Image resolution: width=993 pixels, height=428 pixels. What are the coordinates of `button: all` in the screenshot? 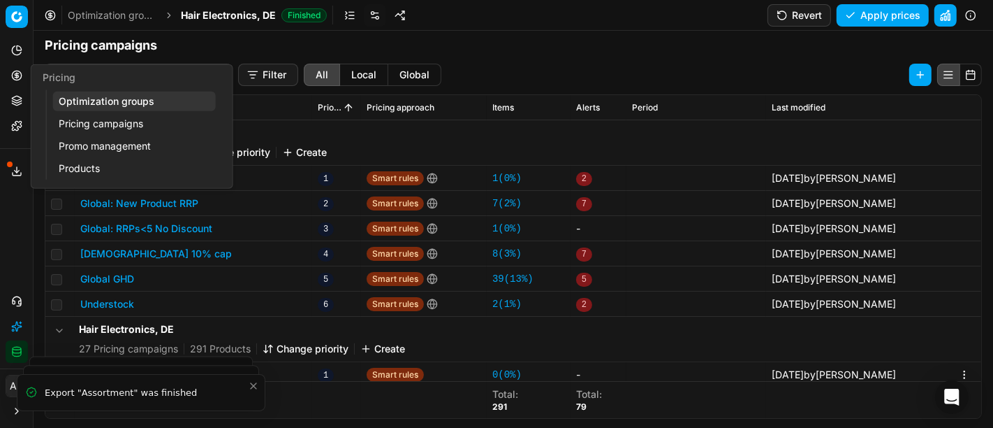 It's located at (322, 75).